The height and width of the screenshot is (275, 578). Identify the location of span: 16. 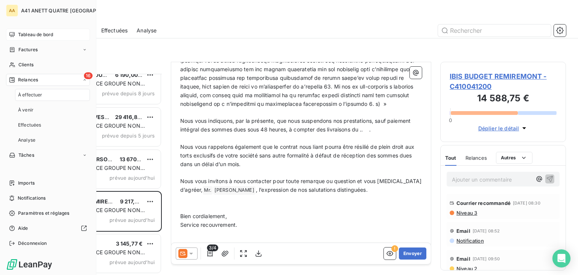
(88, 76).